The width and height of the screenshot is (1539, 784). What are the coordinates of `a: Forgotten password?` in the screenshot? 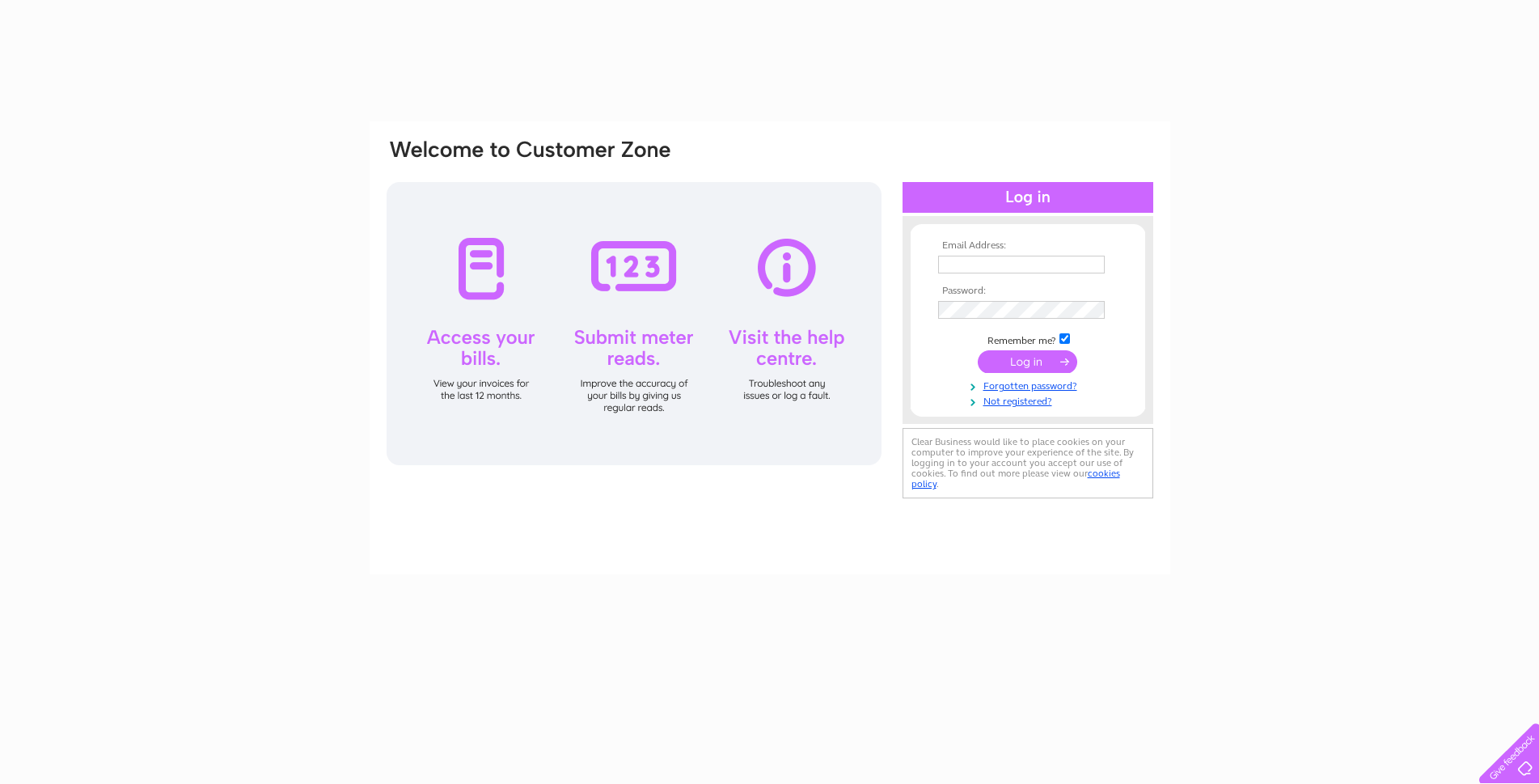 It's located at (1029, 384).